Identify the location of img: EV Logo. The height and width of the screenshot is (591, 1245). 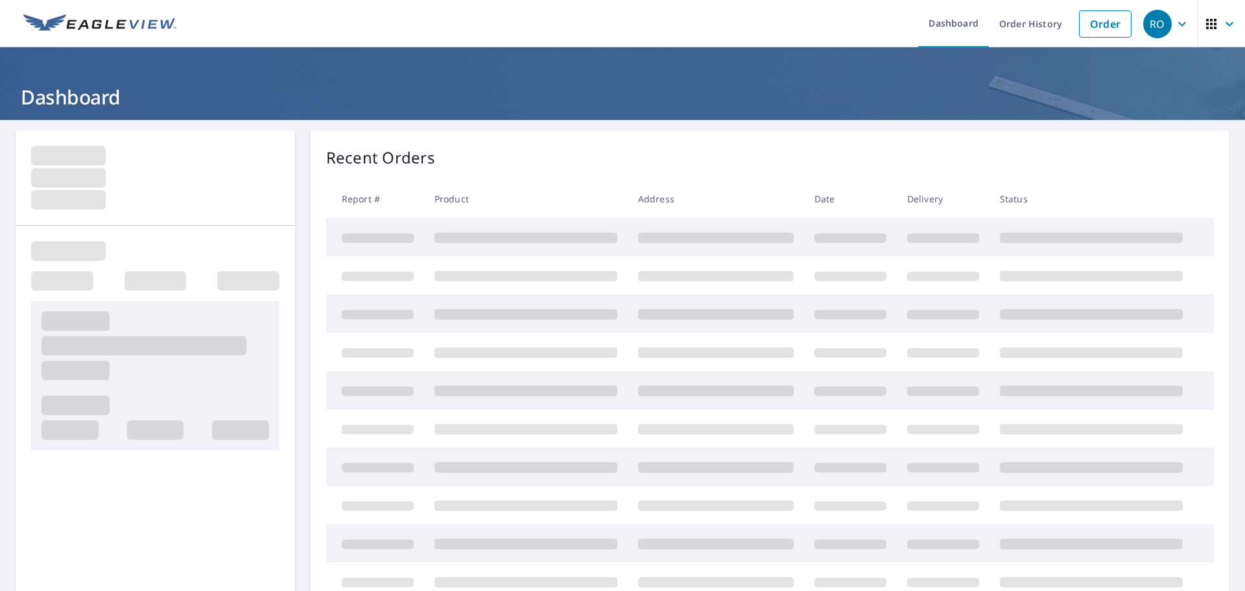
(100, 24).